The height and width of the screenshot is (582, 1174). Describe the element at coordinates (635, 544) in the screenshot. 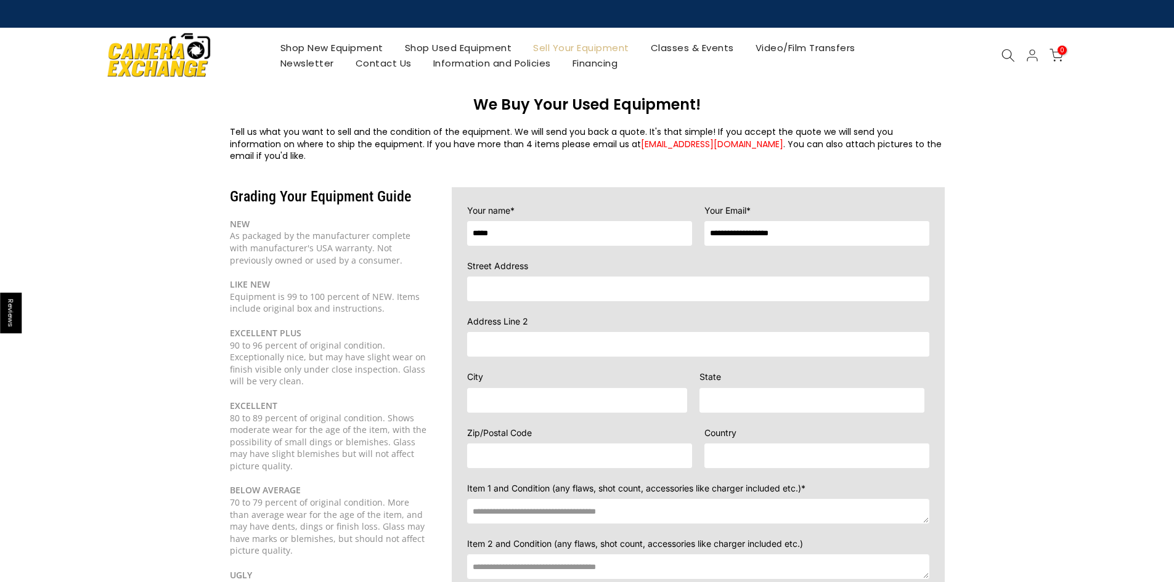

I see `span: Item 2 and Condition (any flaws, shot count, accessories like charger included etc.)` at that location.